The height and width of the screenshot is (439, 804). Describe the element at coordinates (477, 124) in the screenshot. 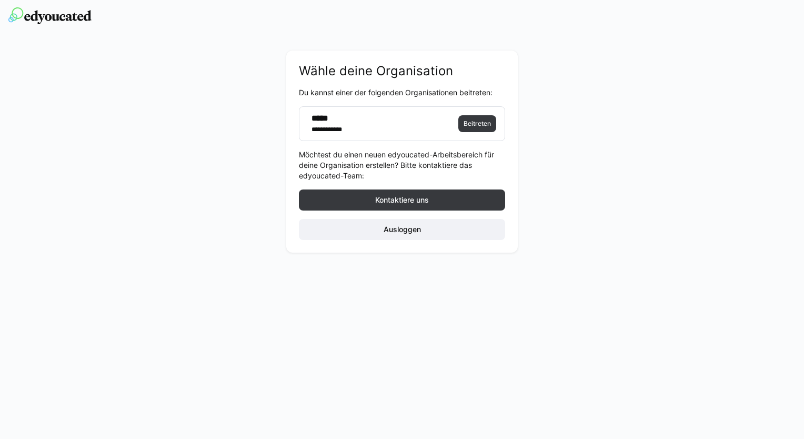

I see `span: Beitreten` at that location.